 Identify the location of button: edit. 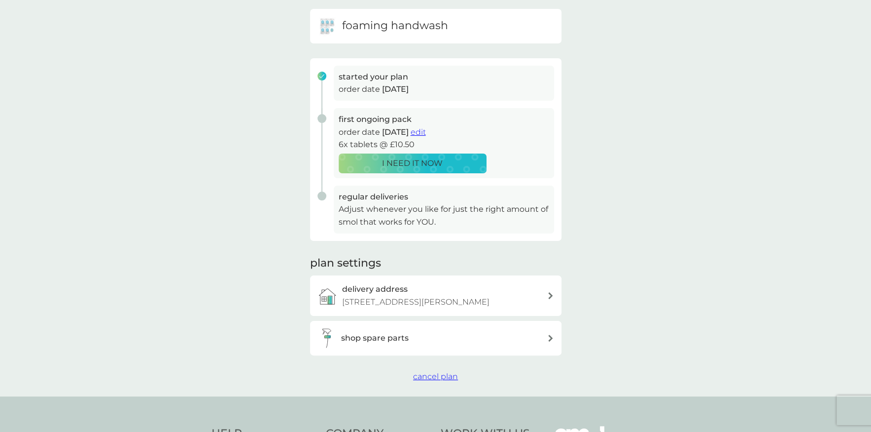
(418, 132).